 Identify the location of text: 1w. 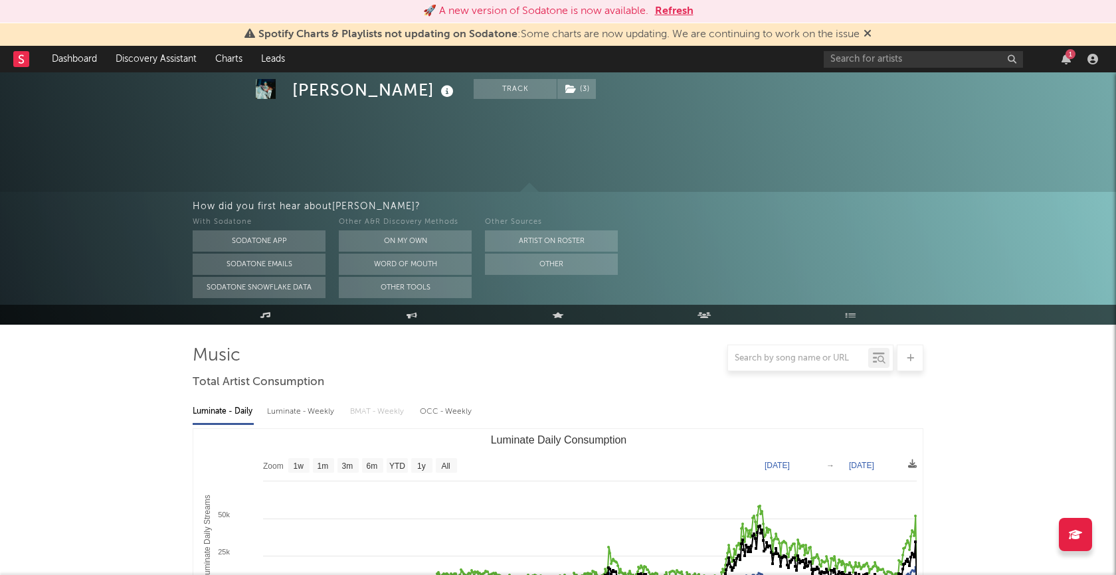
(299, 466).